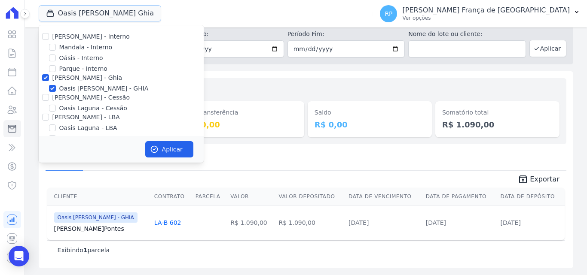  I want to click on div: Open Intercom Messenger, so click(19, 256).